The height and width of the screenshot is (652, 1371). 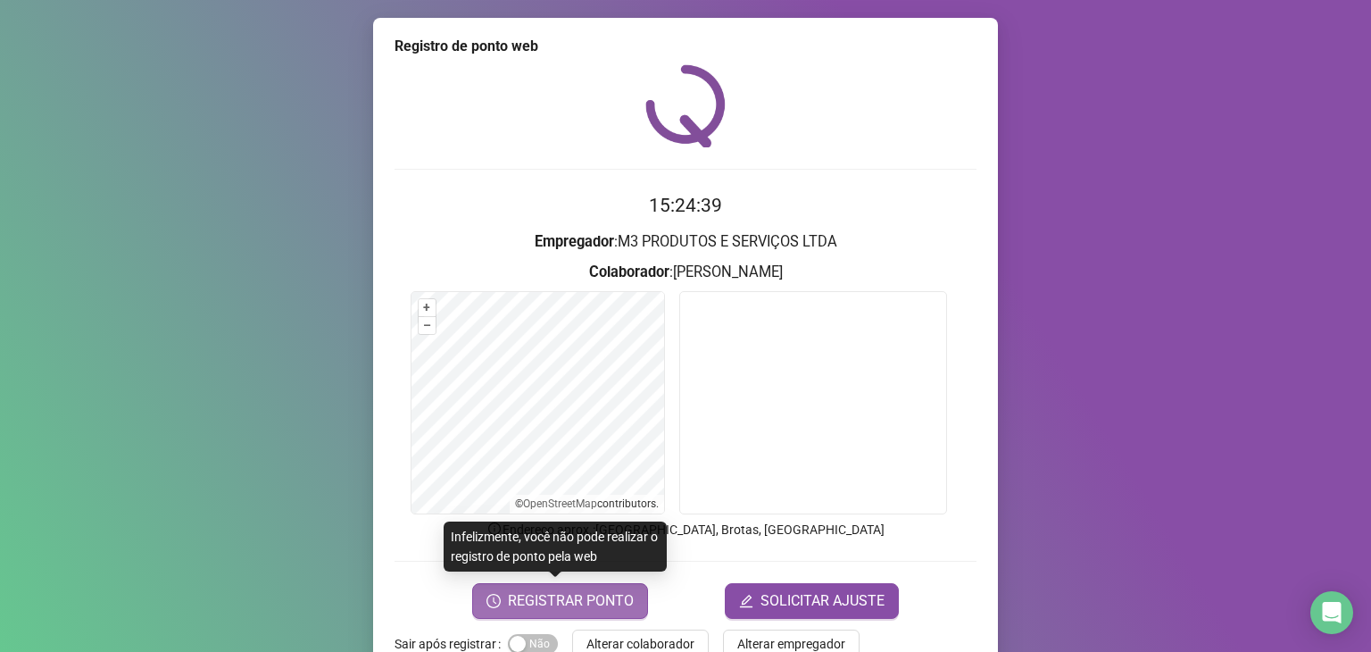 I want to click on span: clock-circle, so click(x=494, y=601).